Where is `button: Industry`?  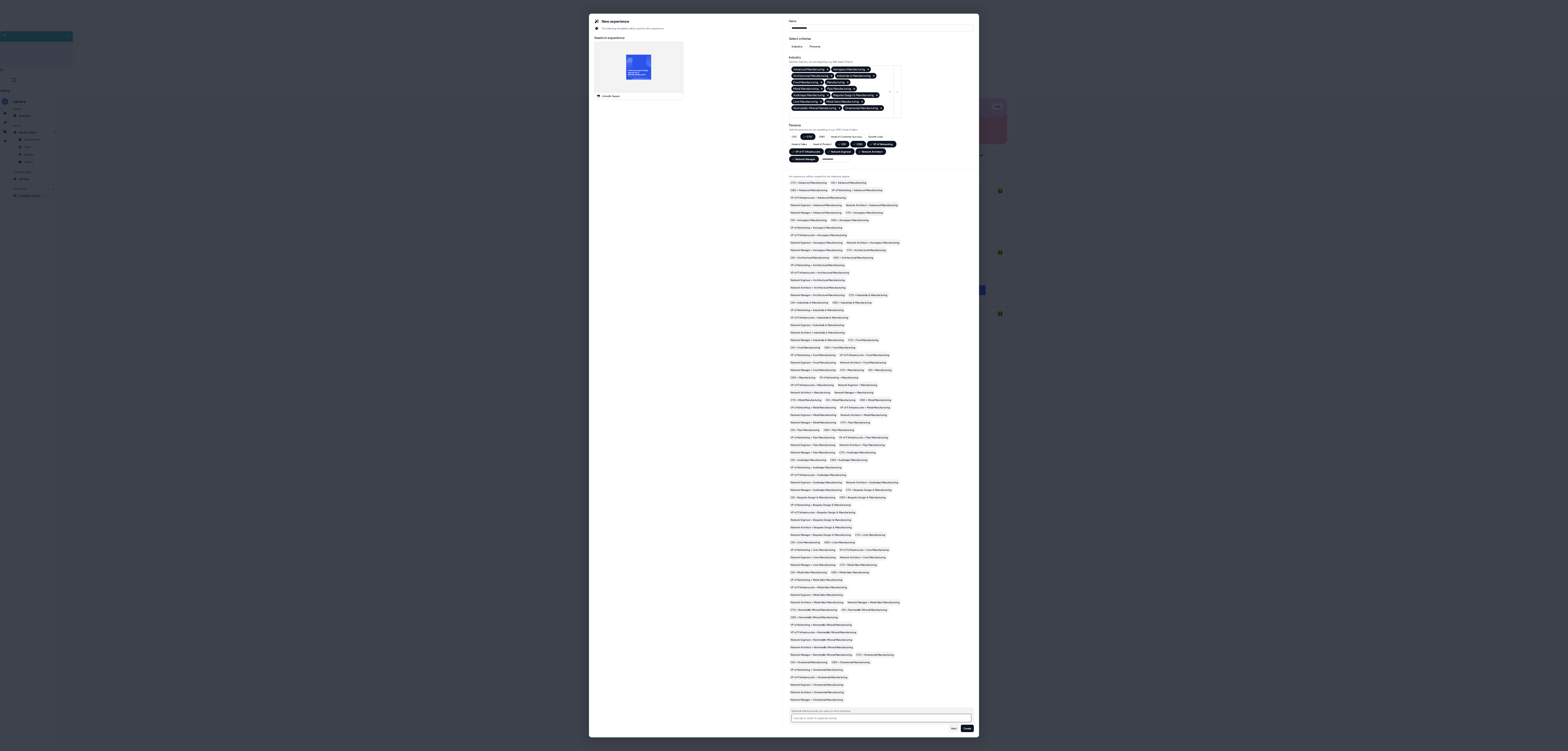 button: Industry is located at coordinates (797, 46).